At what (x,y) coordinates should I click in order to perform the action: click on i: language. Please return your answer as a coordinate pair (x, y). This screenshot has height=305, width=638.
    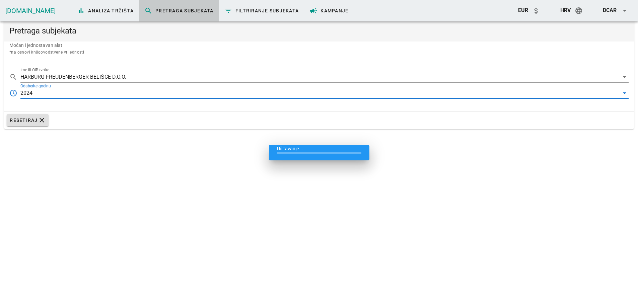
    Looking at the image, I should click on (579, 11).